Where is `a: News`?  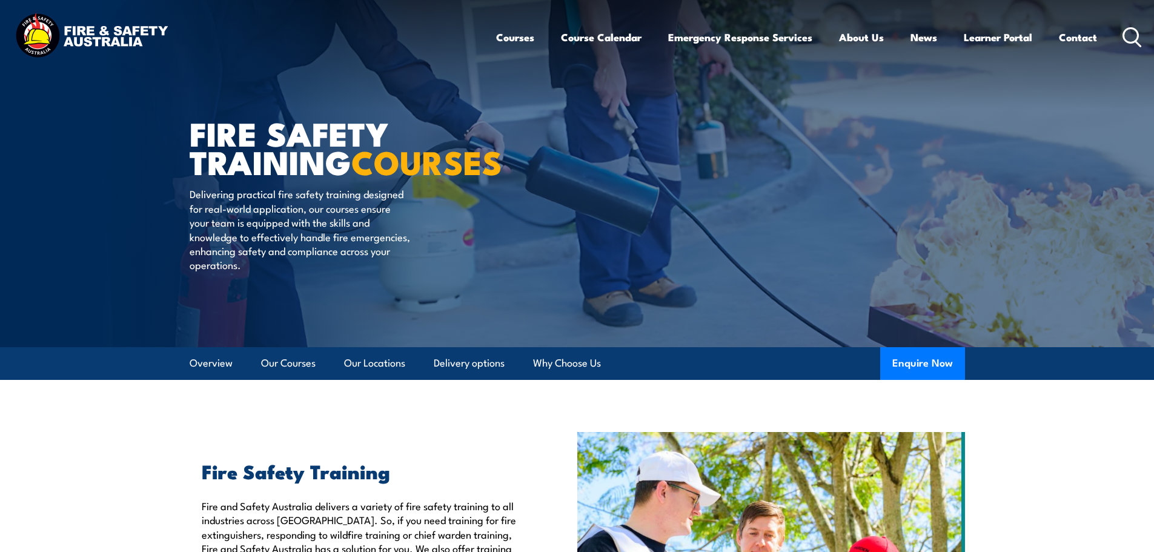
a: News is located at coordinates (924, 37).